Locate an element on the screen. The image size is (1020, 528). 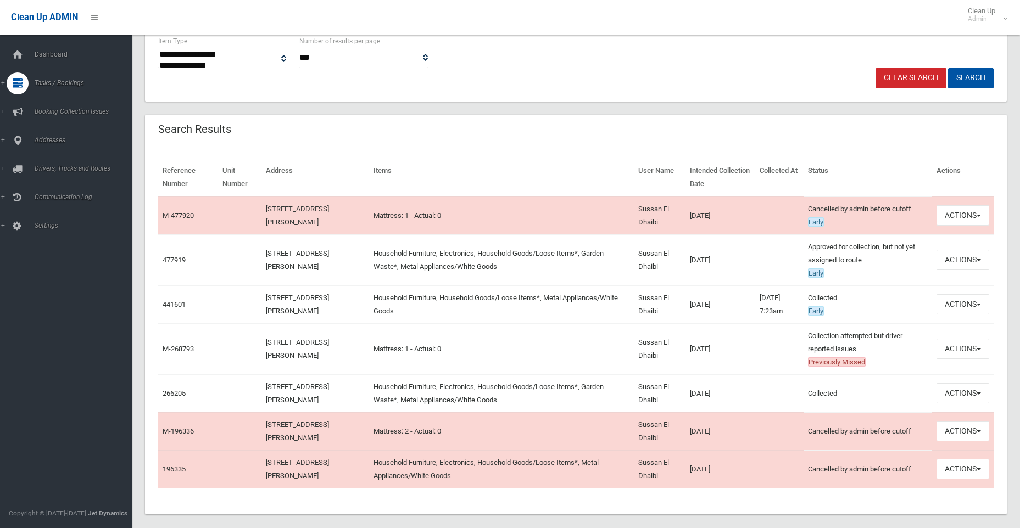
strong: Jet Dynamics is located at coordinates (108, 513).